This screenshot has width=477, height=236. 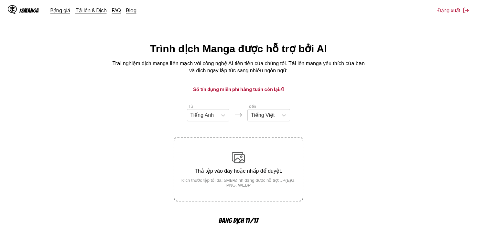 What do you see at coordinates (12, 10) in the screenshot?
I see `img: IsManga Logo` at bounding box center [12, 10].